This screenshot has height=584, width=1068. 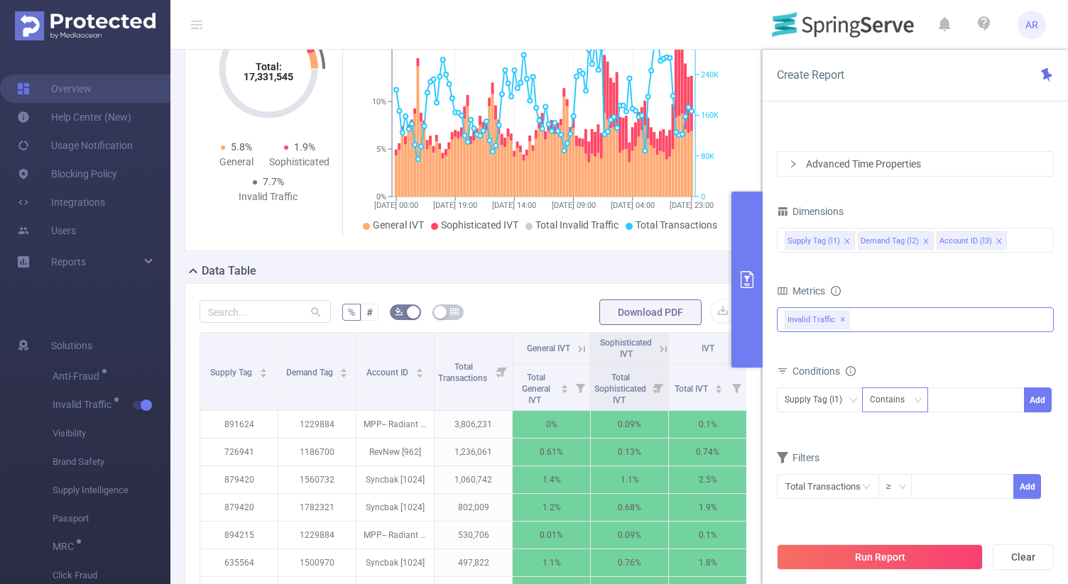 What do you see at coordinates (239, 535) in the screenshot?
I see `p: 894215` at bounding box center [239, 535].